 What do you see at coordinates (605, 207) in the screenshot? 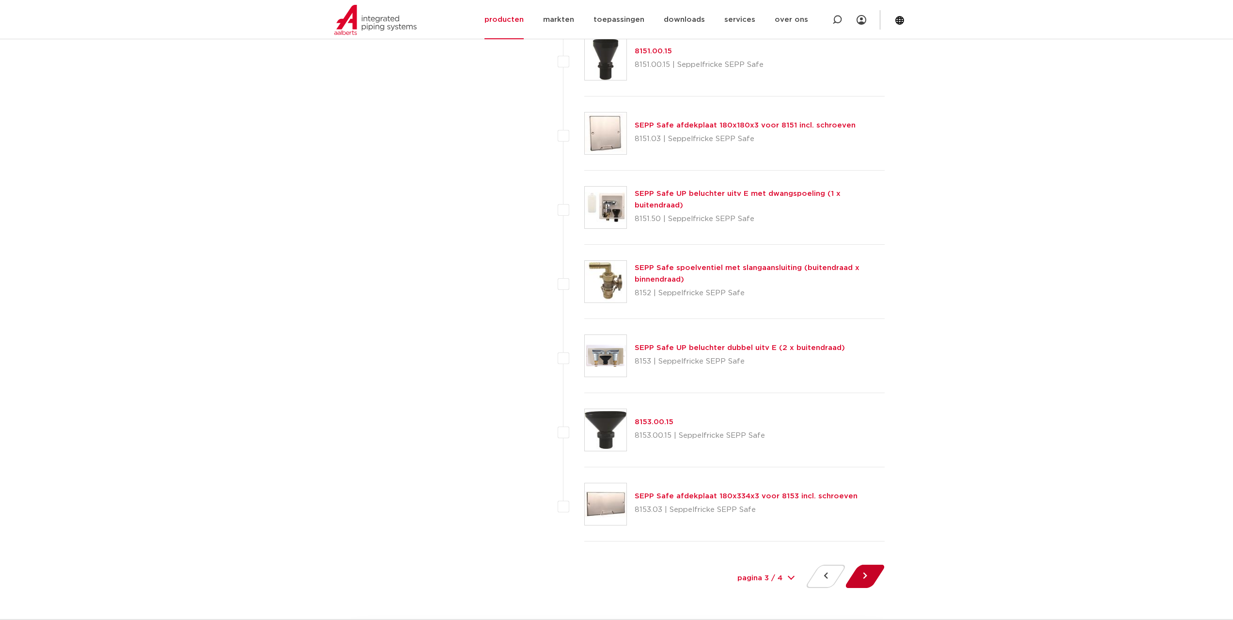
I see `img: Thumbnail for SEPP Safe UP beluchter uitv E met dwangspoeling (1 x buitendraad)` at bounding box center [605, 207].